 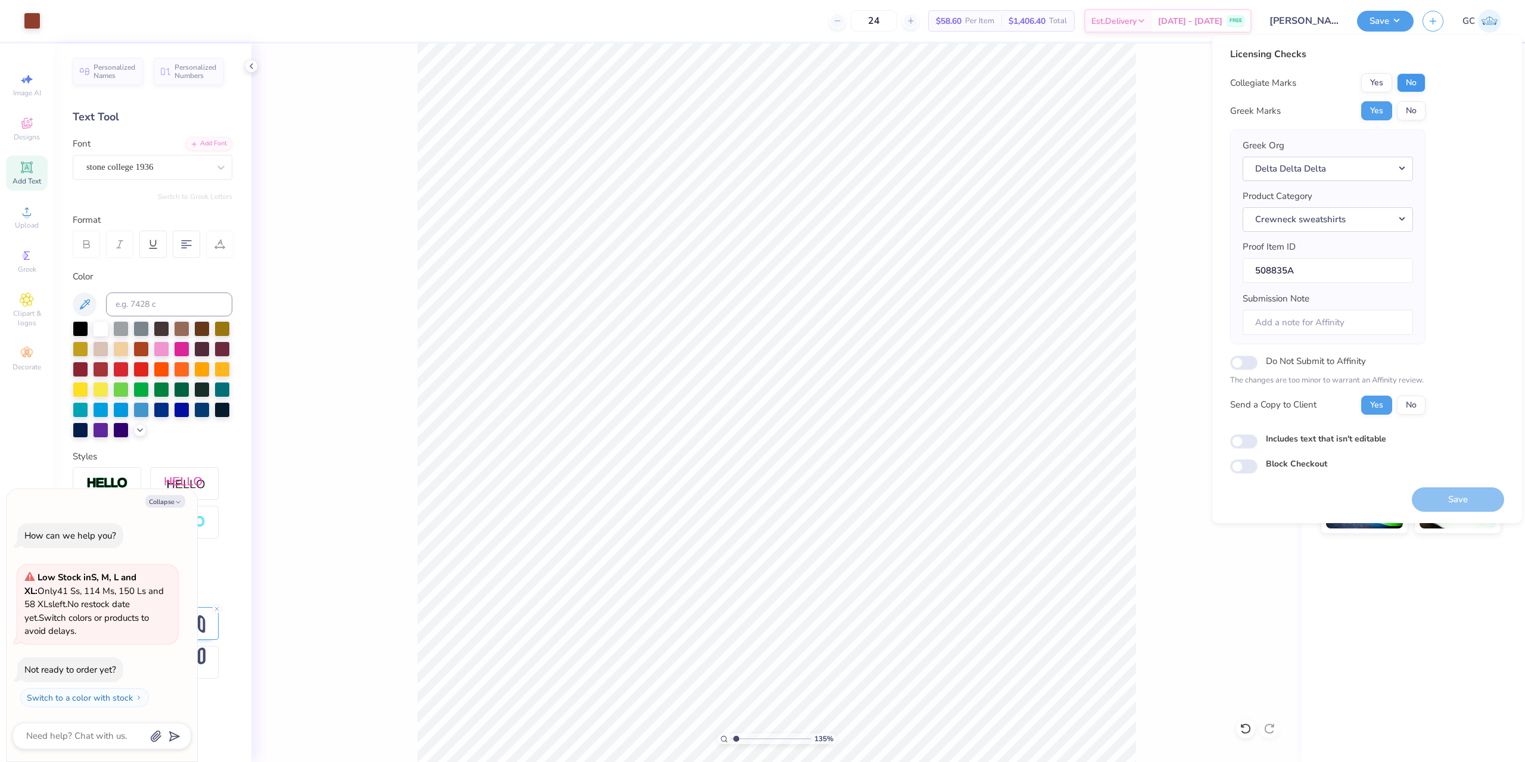 I want to click on span: FREE, so click(x=1235, y=21).